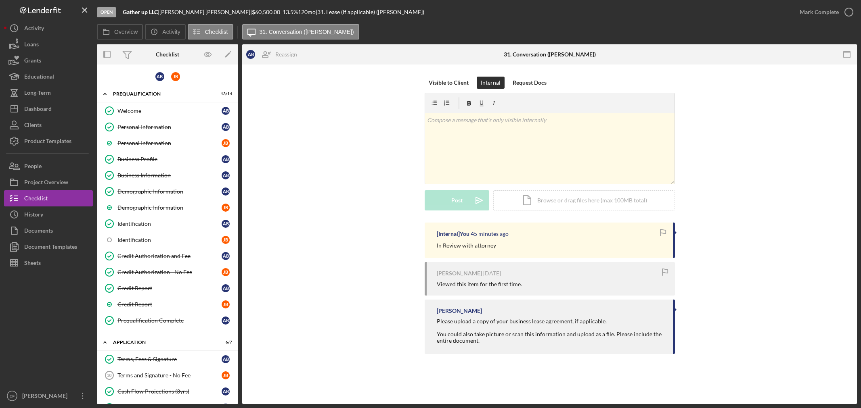 Image resolution: width=861 pixels, height=408 pixels. What do you see at coordinates (32, 264) in the screenshot?
I see `div: Sheets` at bounding box center [32, 264].